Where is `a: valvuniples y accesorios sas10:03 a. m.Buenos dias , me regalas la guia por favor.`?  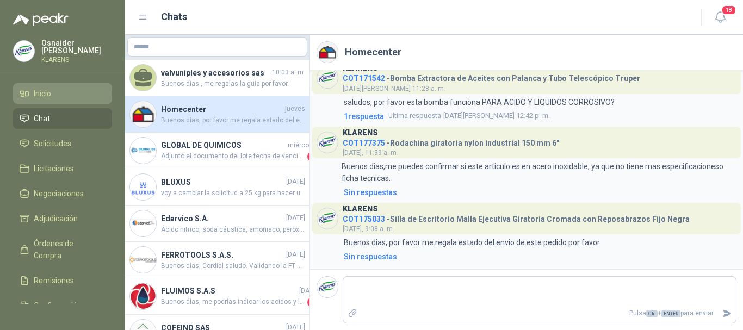
a: valvuniples y accesorios sas10:03 a. m.Buenos dias , me regalas la guia por favor. is located at coordinates (217, 78).